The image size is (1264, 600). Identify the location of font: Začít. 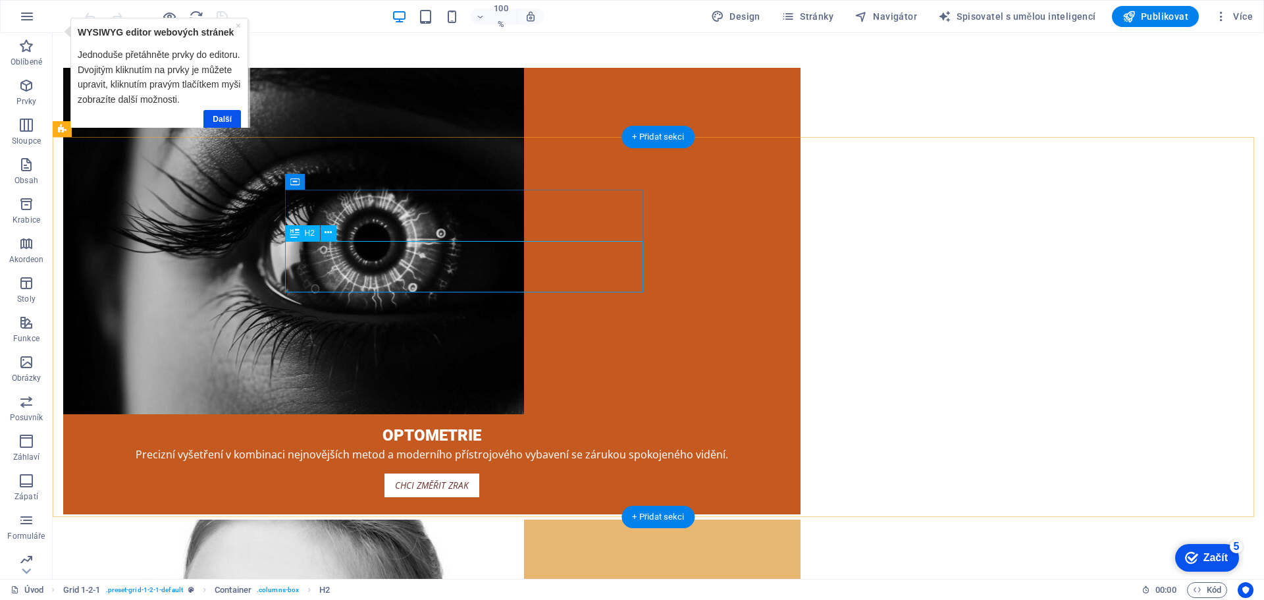
(46, 20).